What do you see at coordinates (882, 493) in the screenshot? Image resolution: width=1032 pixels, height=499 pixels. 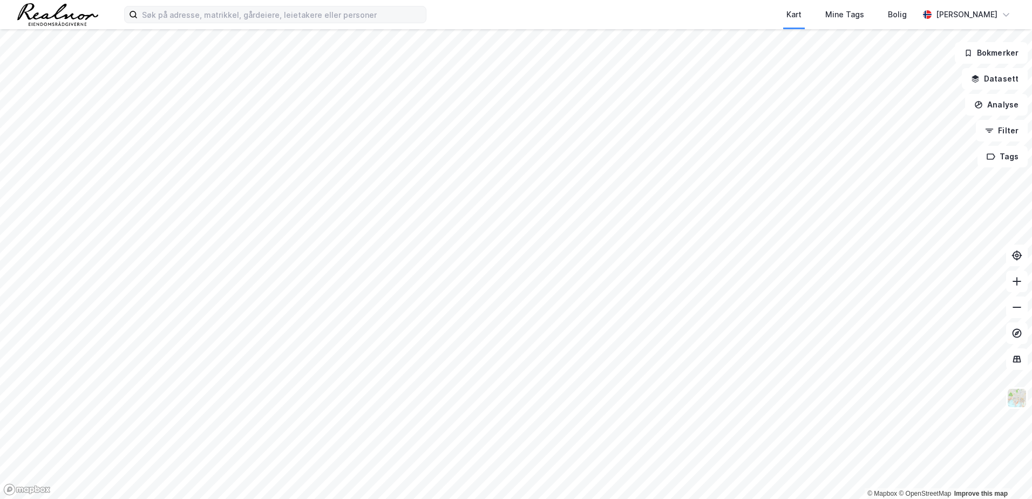 I see `a: Mapbox` at bounding box center [882, 493].